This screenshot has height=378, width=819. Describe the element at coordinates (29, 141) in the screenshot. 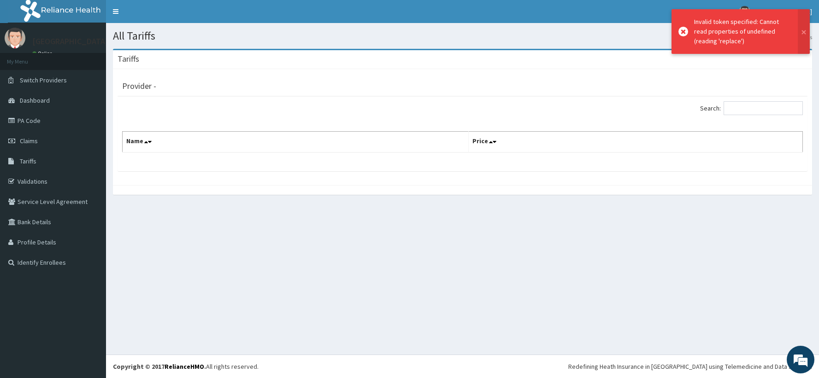

I see `span: Claims` at that location.